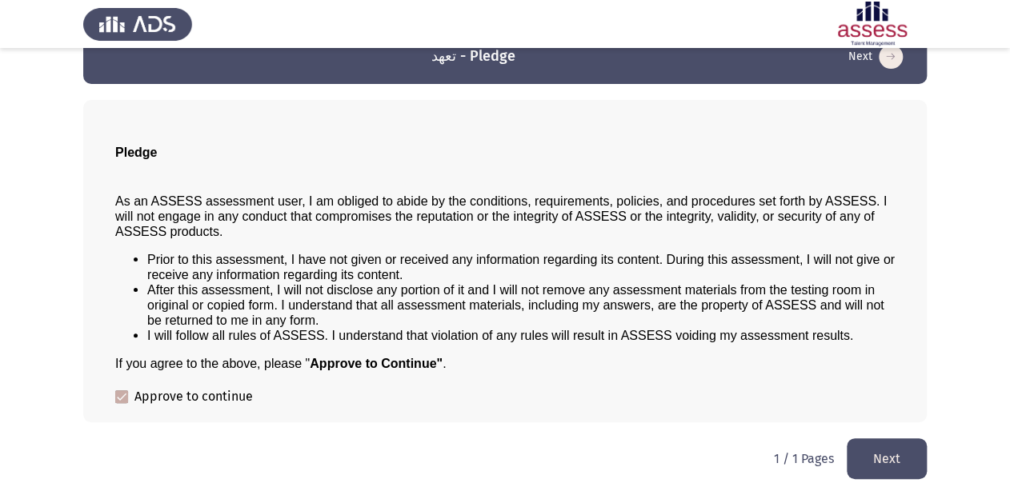 The image size is (1010, 495). I want to click on span: As an ASSESS assessment user, I am obliged to abide by the conditions, requirements, policies, an..., so click(501, 216).